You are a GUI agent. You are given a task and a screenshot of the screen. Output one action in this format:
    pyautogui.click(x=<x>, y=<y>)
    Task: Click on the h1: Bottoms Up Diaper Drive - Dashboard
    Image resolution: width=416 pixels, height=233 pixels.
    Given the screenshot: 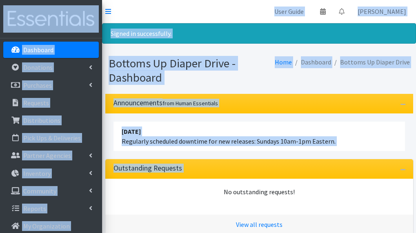 What is the action you would take?
    pyautogui.click(x=183, y=70)
    